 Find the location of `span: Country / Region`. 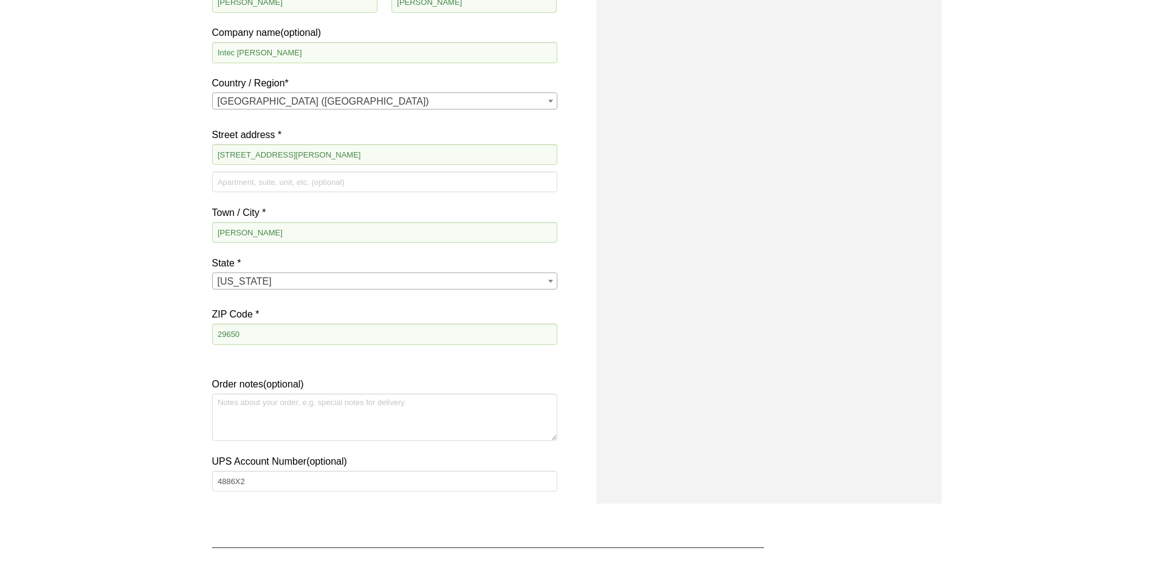

span: Country / Region is located at coordinates (385, 101).